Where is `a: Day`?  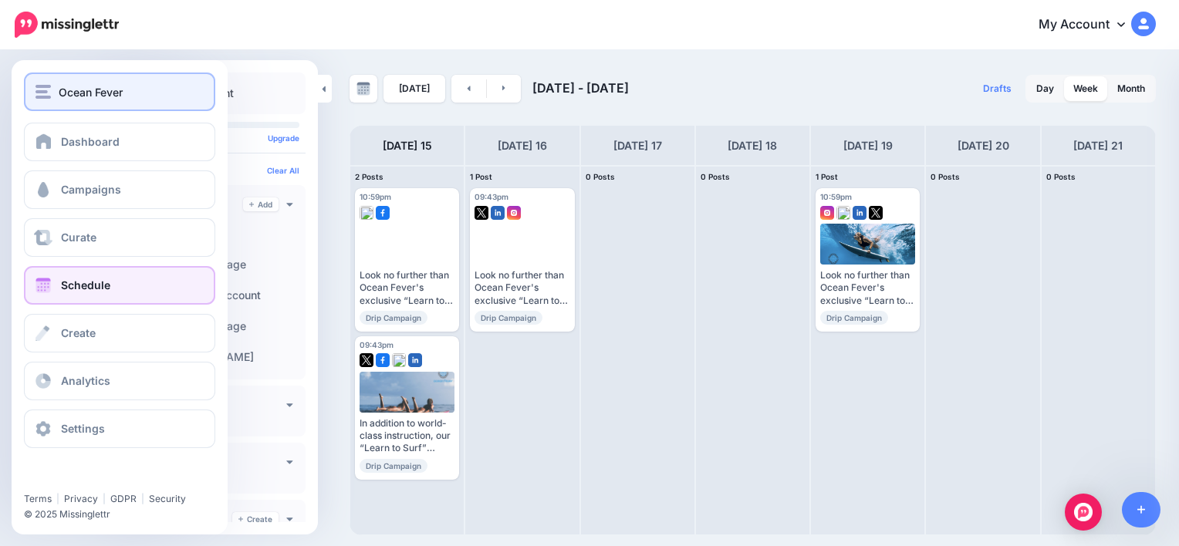 a: Day is located at coordinates (1045, 89).